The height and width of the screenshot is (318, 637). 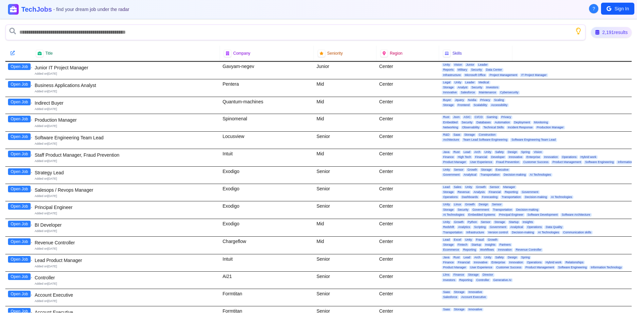 What do you see at coordinates (463, 87) in the screenshot?
I see `span: Analyst` at bounding box center [463, 87].